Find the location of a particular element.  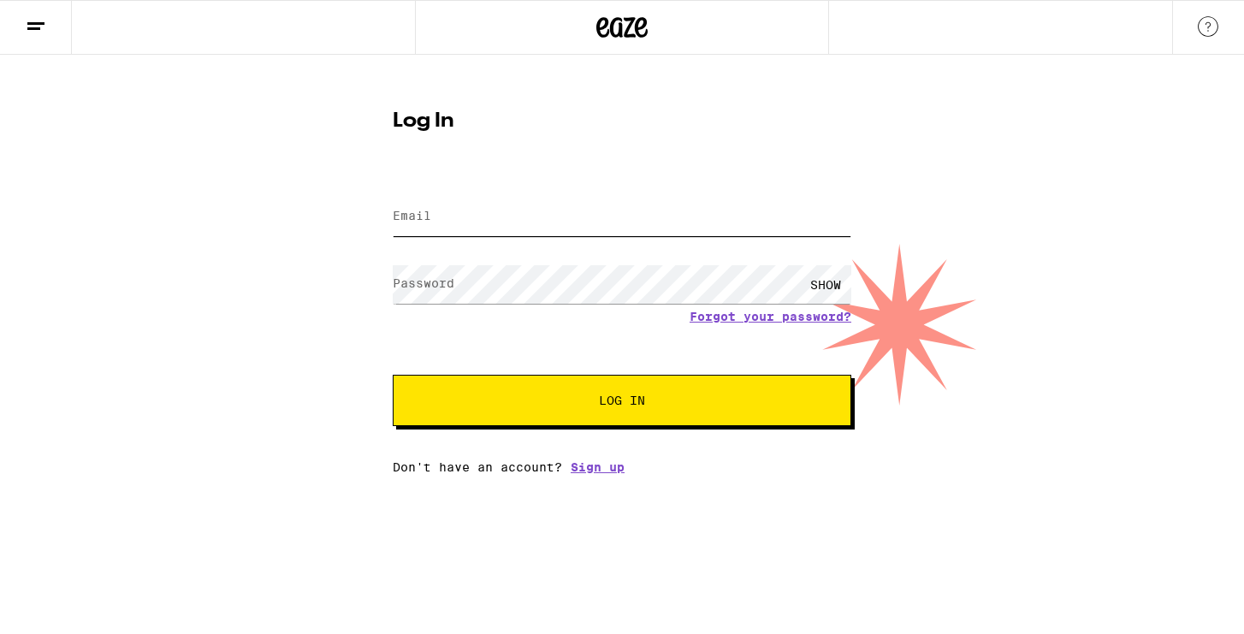

span: Log In is located at coordinates (622, 401).